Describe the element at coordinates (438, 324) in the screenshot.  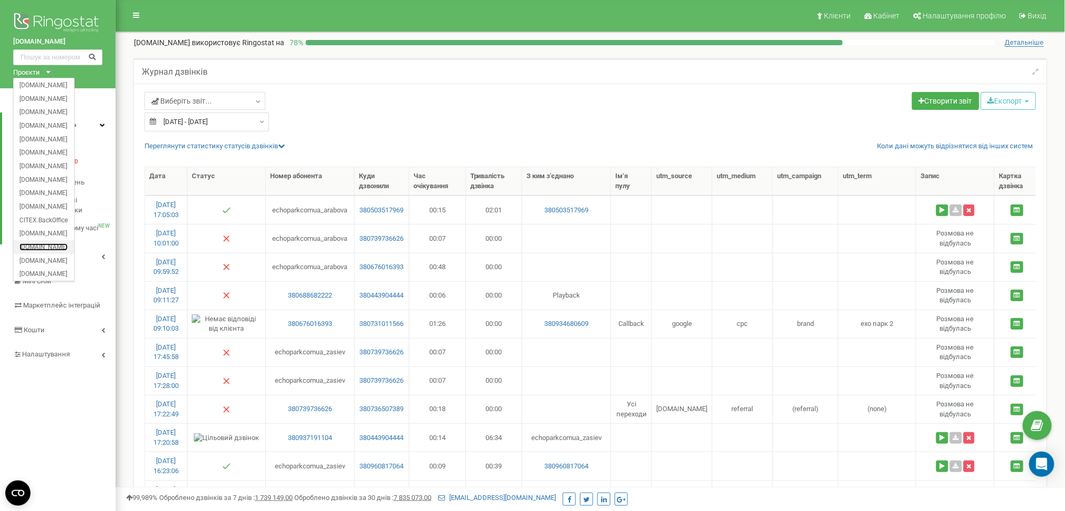
I see `td: 01:26` at that location.